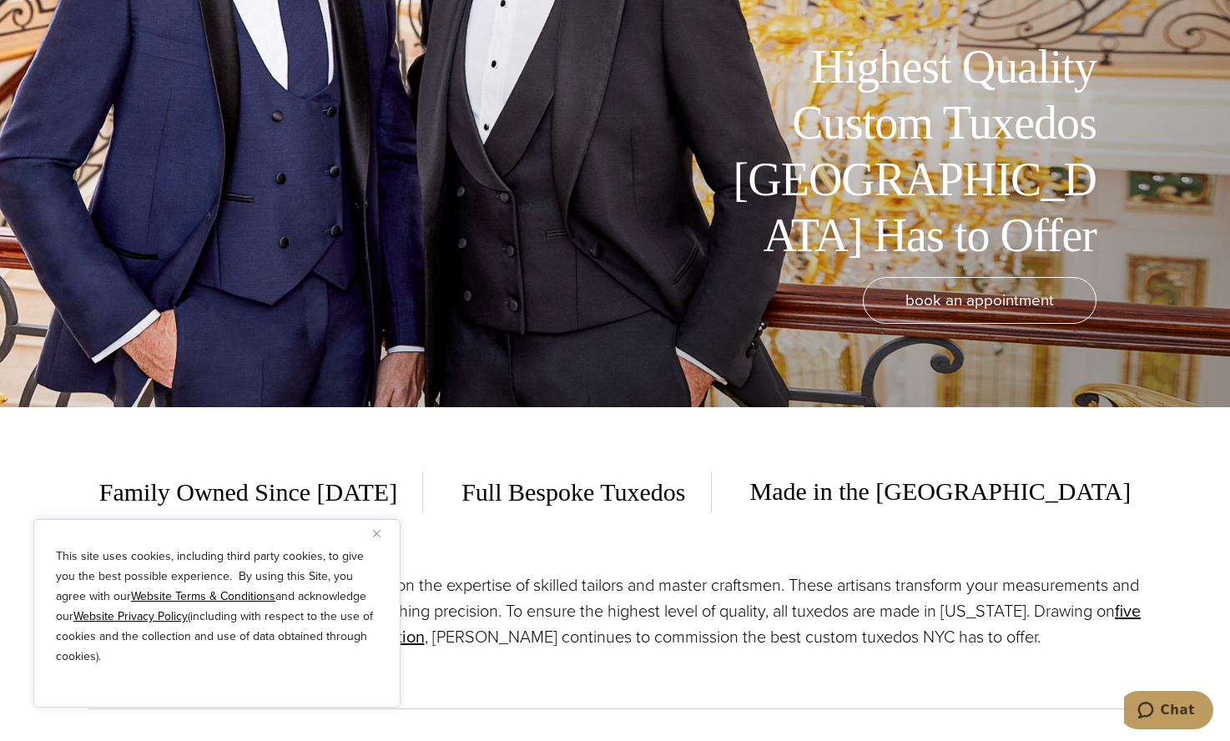 This screenshot has width=1230, height=741. What do you see at coordinates (383, 533) in the screenshot?
I see `button: Close` at bounding box center [383, 533].